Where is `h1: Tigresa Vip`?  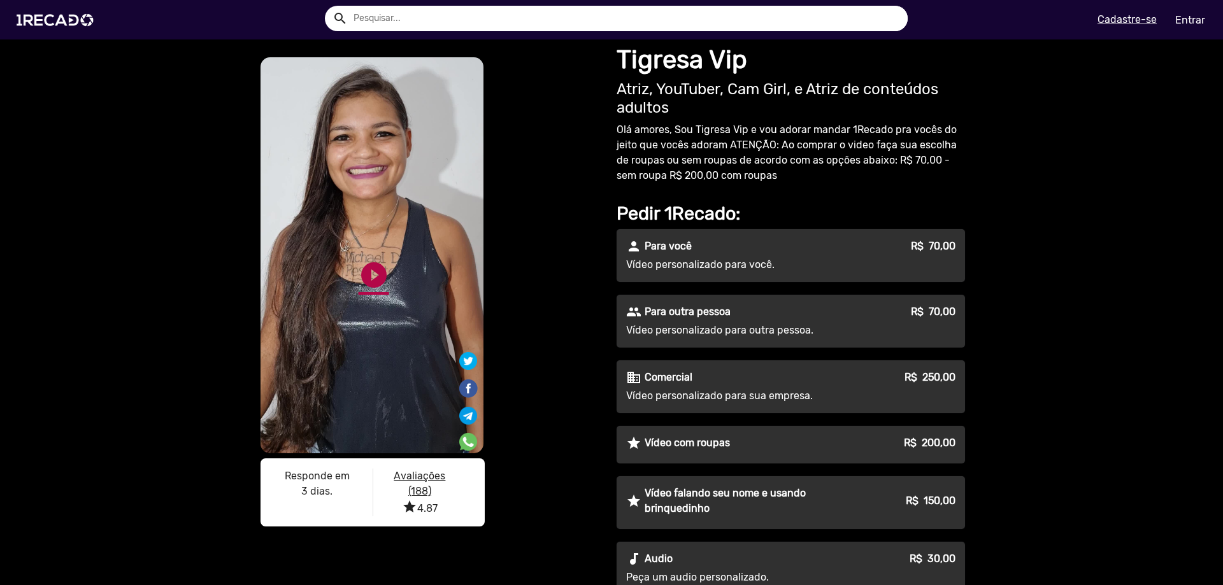 h1: Tigresa Vip is located at coordinates (790, 60).